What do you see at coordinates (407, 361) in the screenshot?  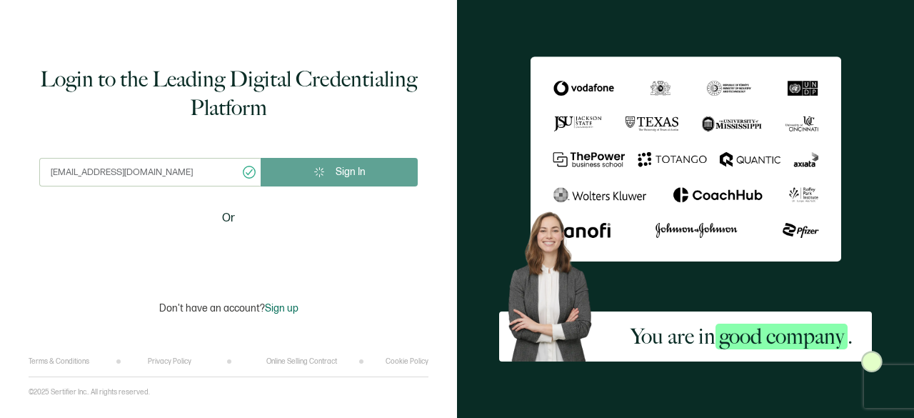 I see `a: Cookie Policy` at bounding box center [407, 361].